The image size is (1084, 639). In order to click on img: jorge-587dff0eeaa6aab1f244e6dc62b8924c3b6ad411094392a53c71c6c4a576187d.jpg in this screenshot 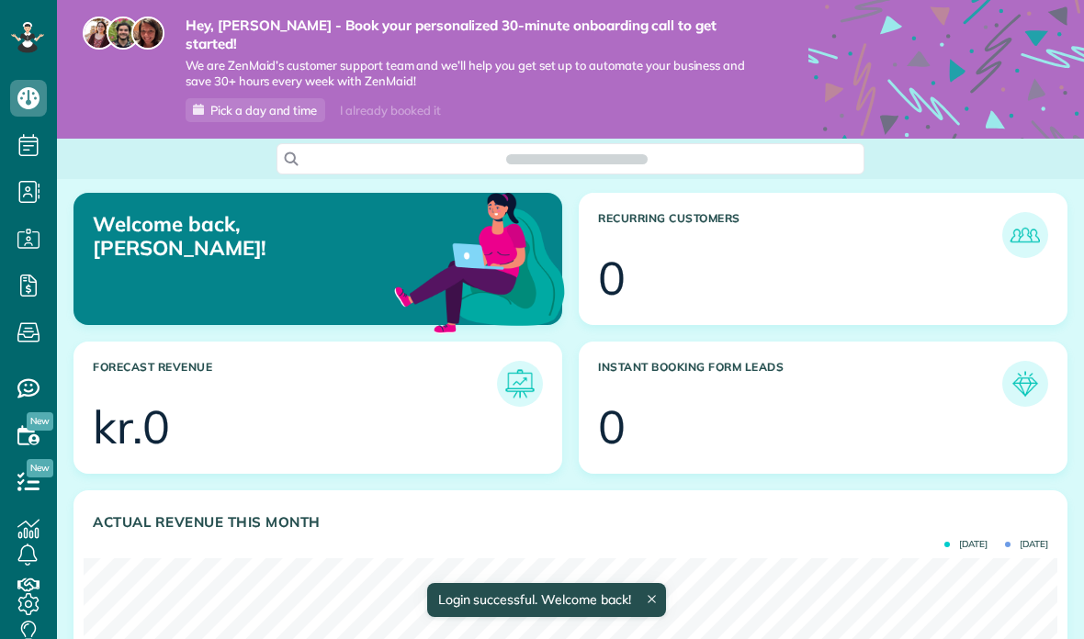, I will do `click(123, 33)`.